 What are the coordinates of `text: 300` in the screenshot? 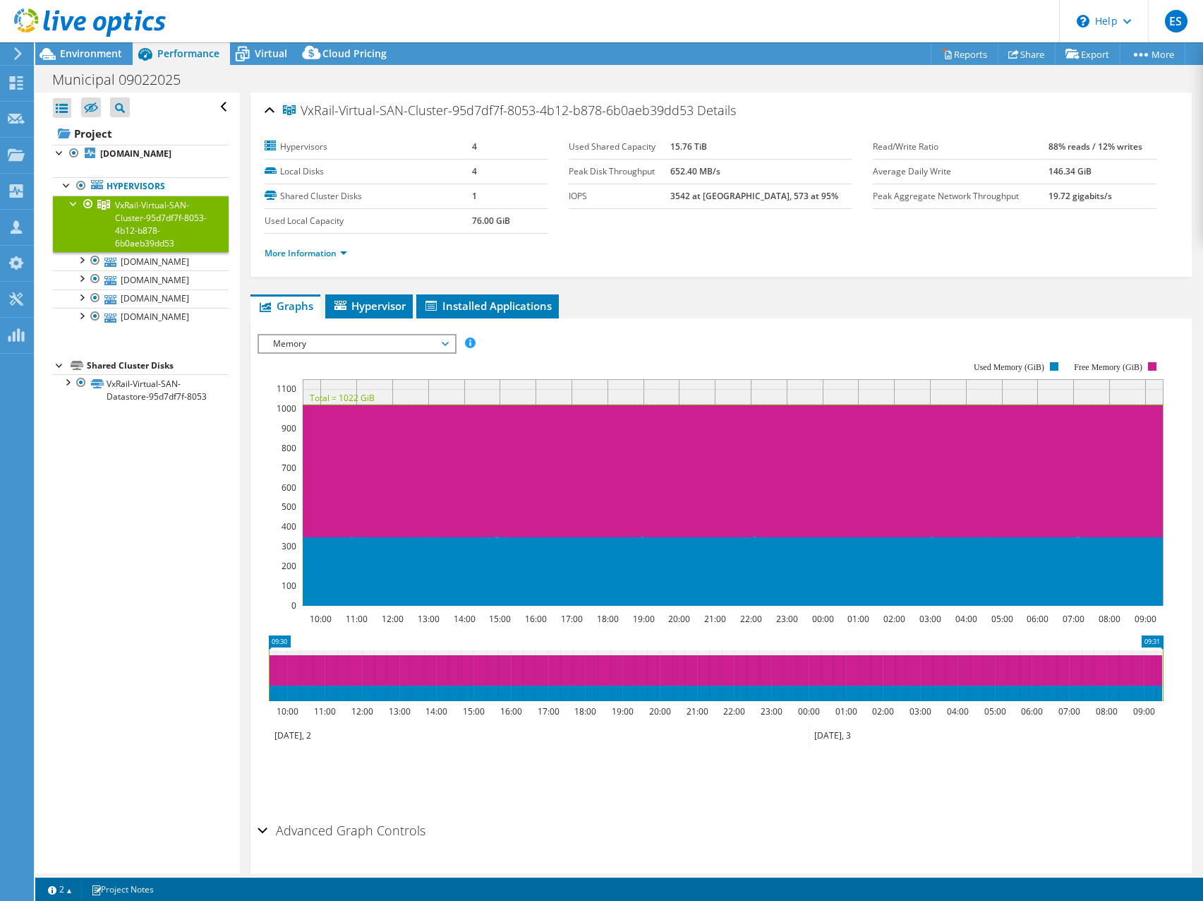 It's located at (289, 546).